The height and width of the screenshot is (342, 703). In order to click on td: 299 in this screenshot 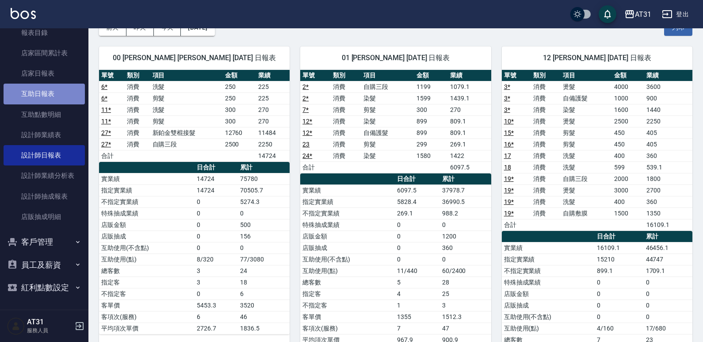, I will do `click(431, 144)`.